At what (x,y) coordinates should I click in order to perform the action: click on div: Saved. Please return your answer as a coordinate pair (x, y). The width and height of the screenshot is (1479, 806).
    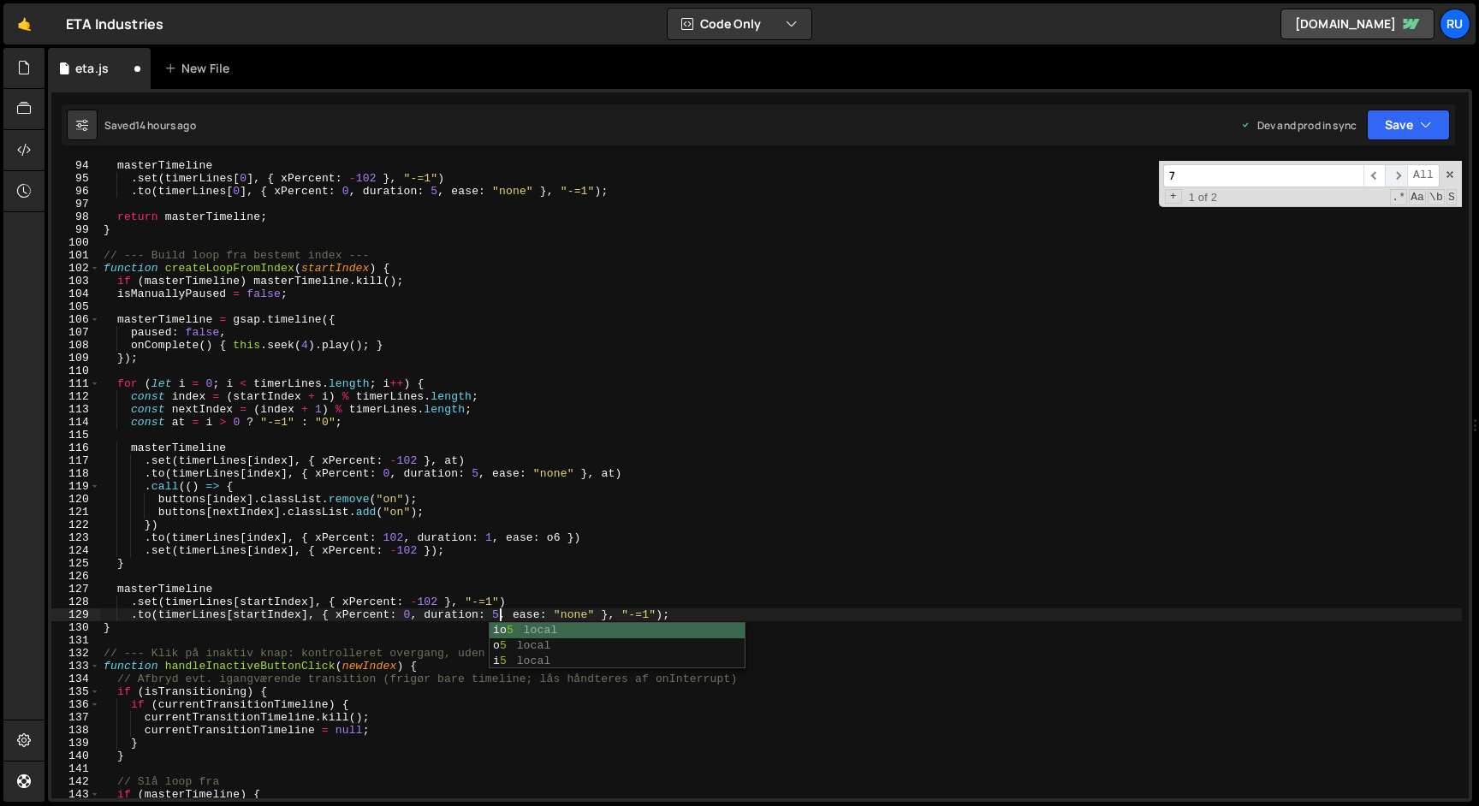
    Looking at the image, I should click on (150, 125).